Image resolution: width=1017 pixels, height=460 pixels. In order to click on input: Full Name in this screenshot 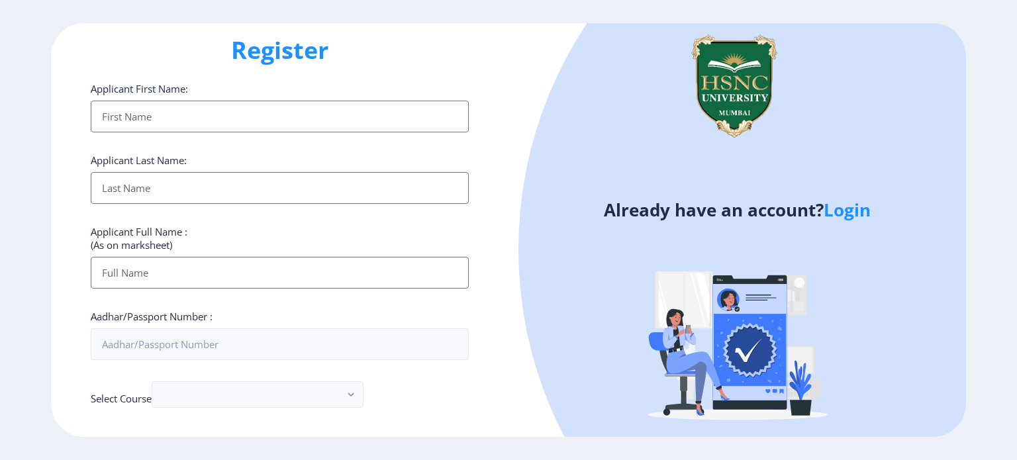, I will do `click(279, 273)`.